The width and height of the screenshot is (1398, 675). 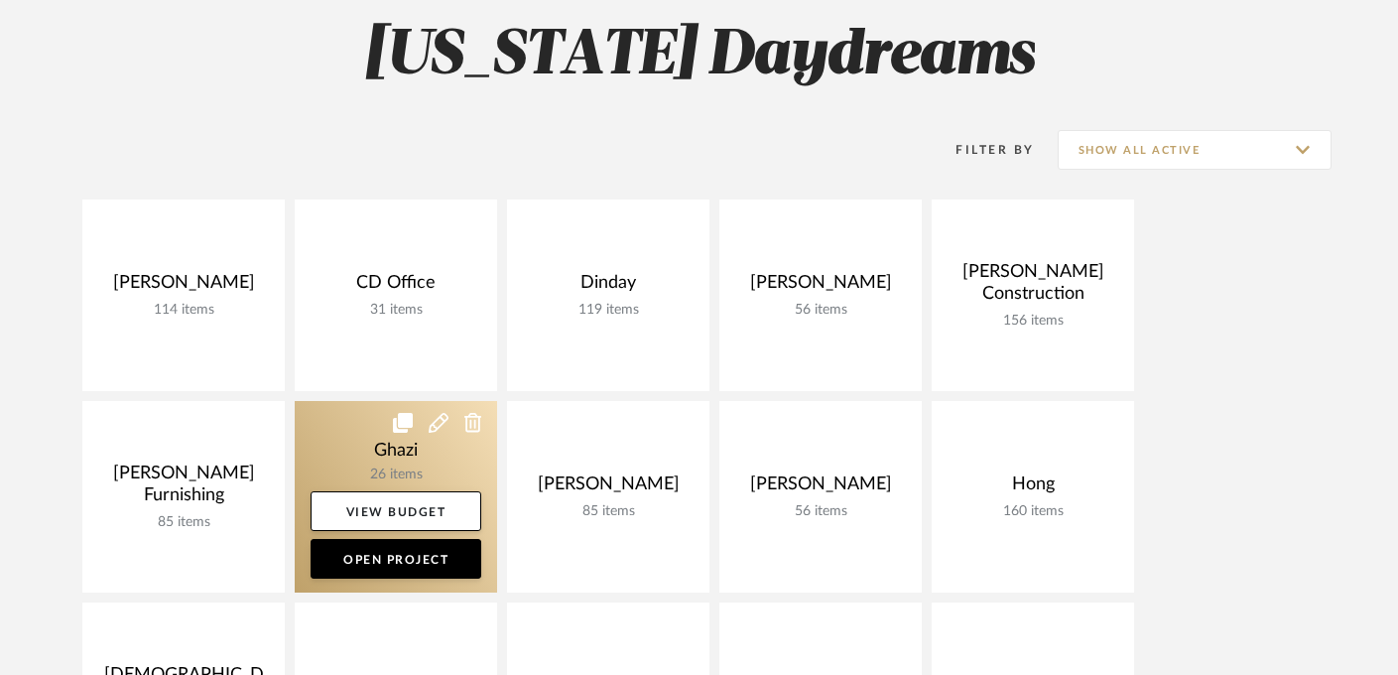 What do you see at coordinates (184, 310) in the screenshot?
I see `div: 114 items` at bounding box center [184, 310].